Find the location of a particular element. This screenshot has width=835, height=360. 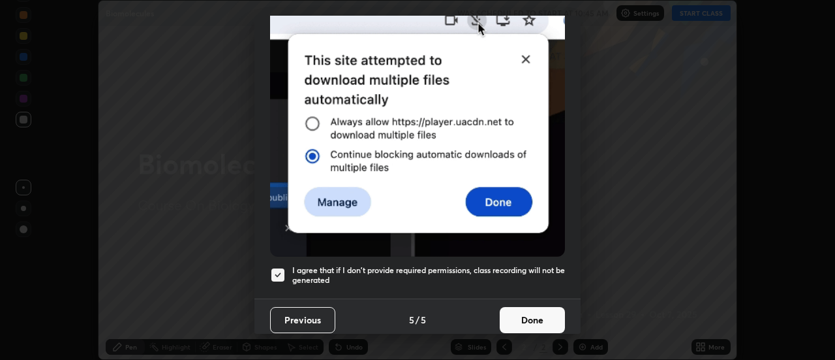

button: Previous is located at coordinates (303, 320).